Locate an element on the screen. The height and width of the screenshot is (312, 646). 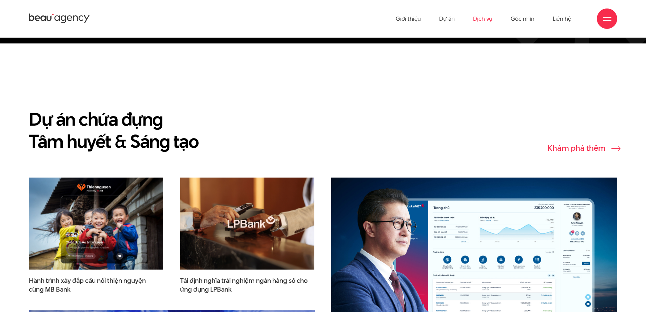
a: Khám phá thêm is located at coordinates (583, 148).